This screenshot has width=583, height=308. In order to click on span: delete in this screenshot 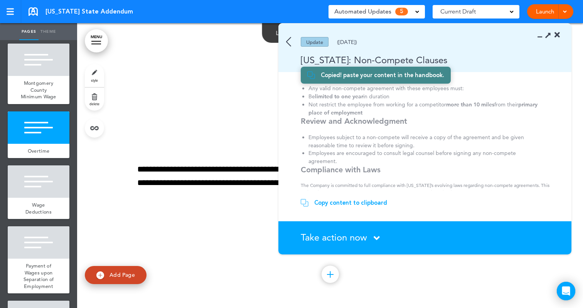, I will do `click(95, 104)`.